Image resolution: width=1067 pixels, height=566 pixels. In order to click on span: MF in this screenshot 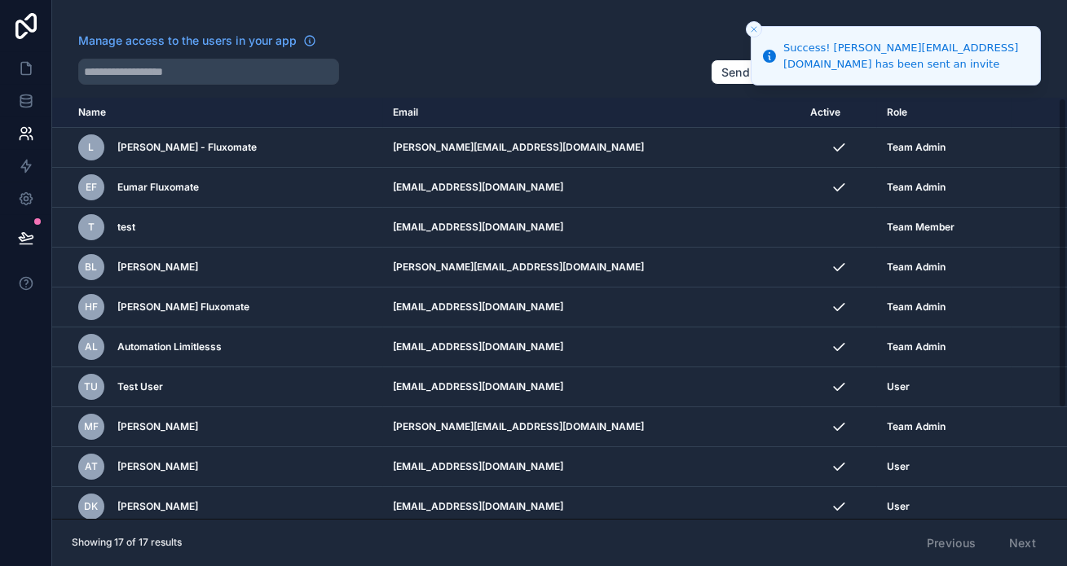, I will do `click(91, 427)`.